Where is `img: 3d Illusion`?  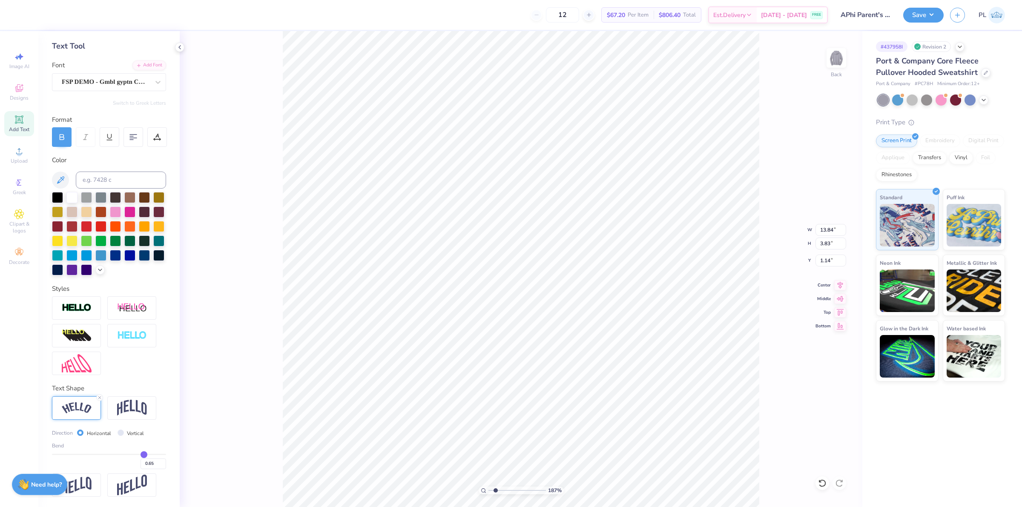 img: 3d Illusion is located at coordinates (77, 336).